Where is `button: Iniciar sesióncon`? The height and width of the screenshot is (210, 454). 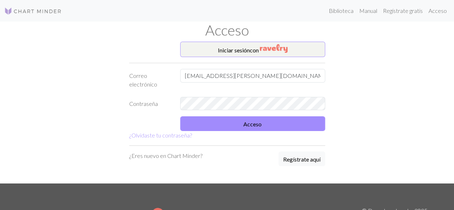 button: Iniciar sesióncon is located at coordinates (253, 49).